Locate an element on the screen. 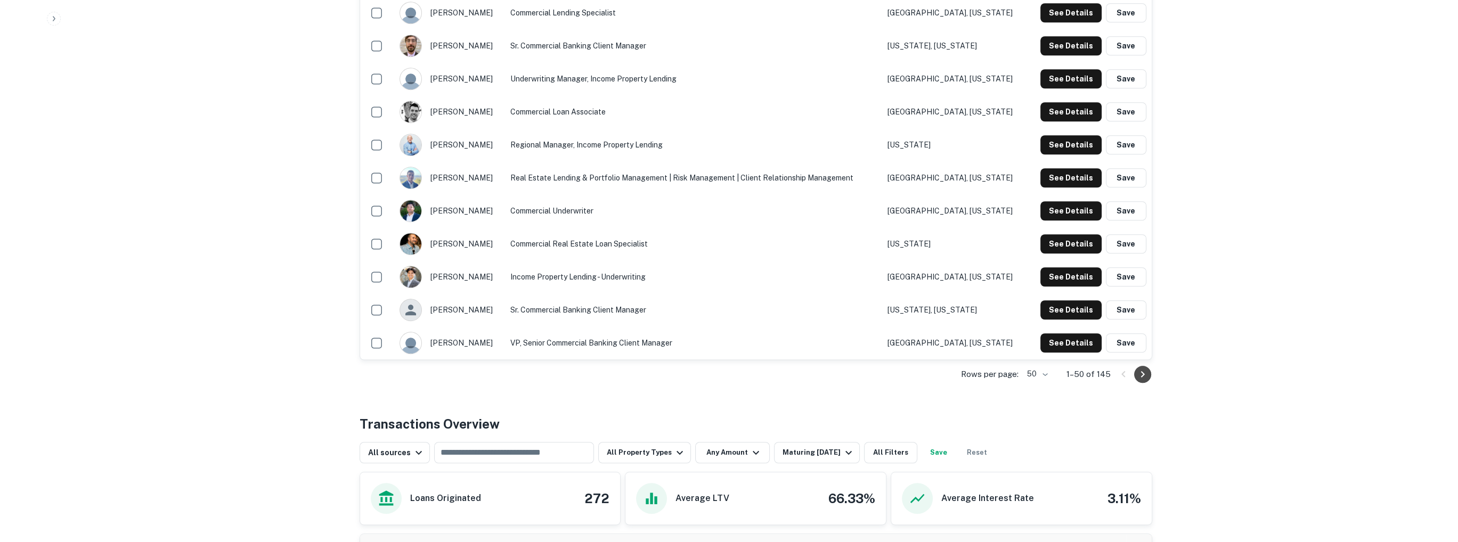  img: 1657517847528 is located at coordinates (411, 112).